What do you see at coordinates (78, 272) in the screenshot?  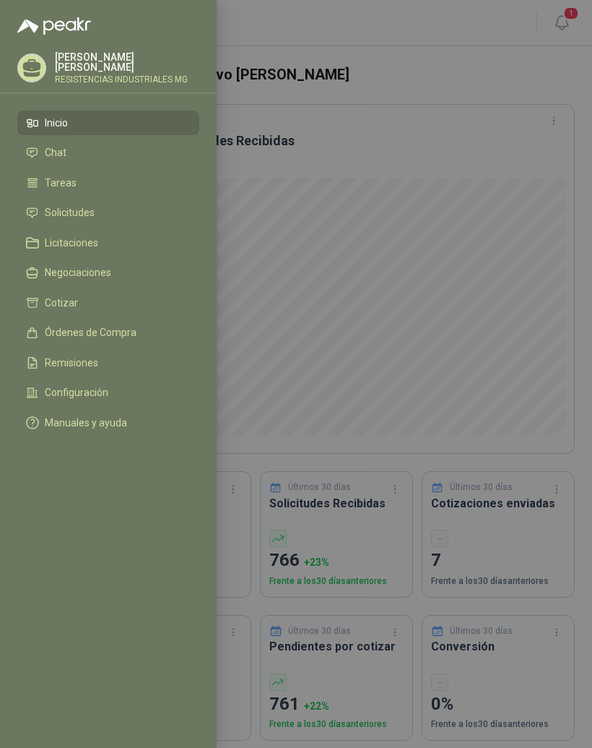 I see `span: Negociaciones` at bounding box center [78, 272].